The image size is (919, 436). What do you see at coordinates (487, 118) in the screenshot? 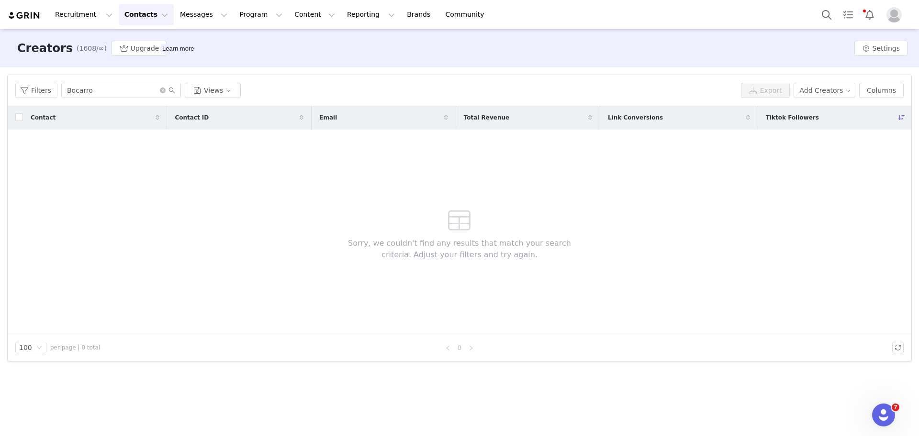
I see `span: Total Revenue` at bounding box center [487, 118].